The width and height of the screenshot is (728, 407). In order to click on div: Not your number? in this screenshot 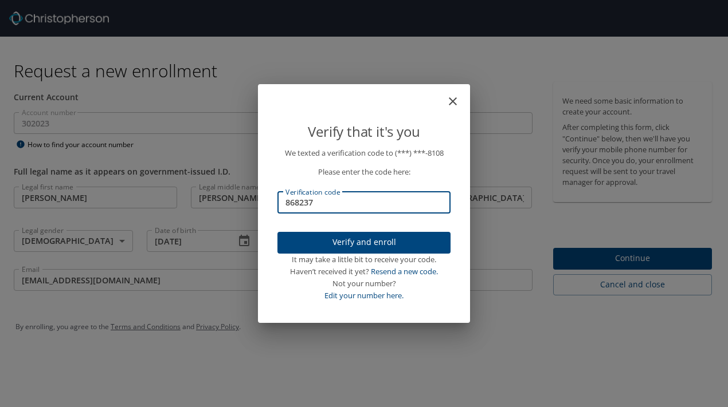, I will do `click(364, 284)`.